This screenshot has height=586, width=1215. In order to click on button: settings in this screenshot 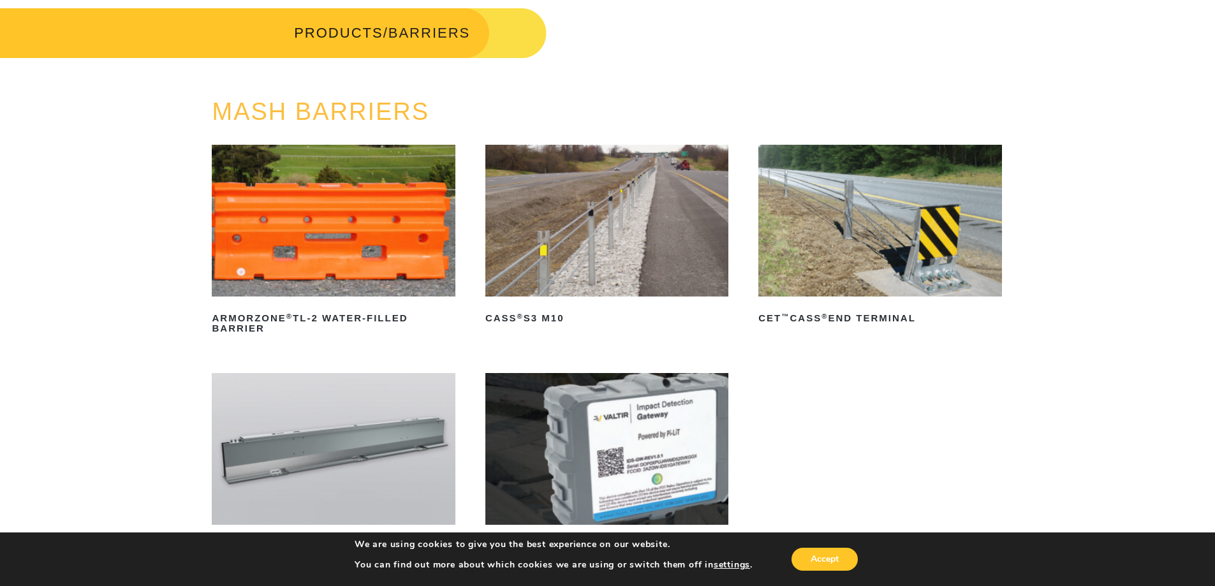, I will do `click(731, 565)`.